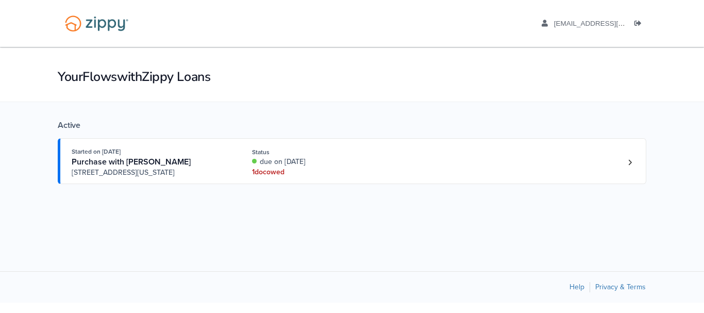 The image size is (704, 313). What do you see at coordinates (320, 172) in the screenshot?
I see `div: 1 doc owed` at bounding box center [320, 172].